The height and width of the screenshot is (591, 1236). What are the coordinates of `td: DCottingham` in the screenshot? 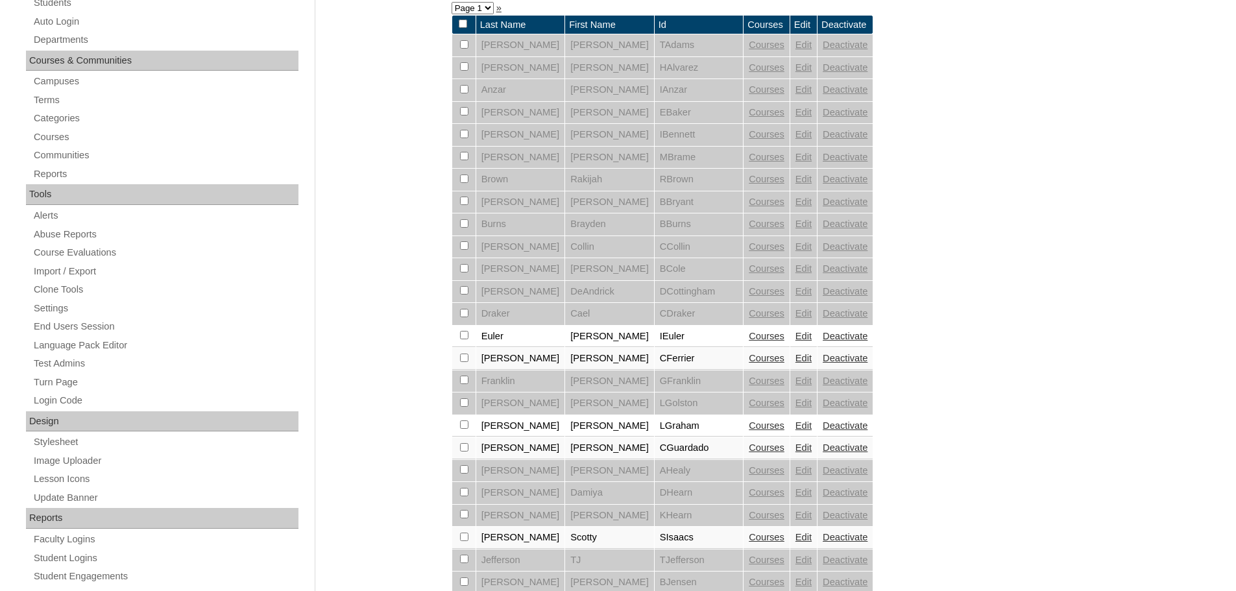 It's located at (699, 292).